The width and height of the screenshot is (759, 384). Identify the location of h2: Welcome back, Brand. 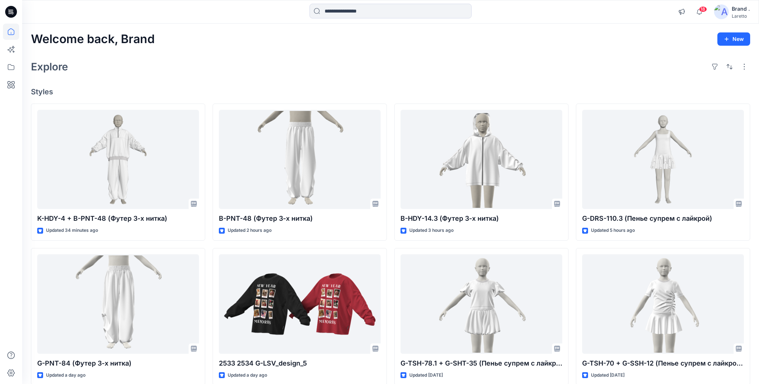
(93, 39).